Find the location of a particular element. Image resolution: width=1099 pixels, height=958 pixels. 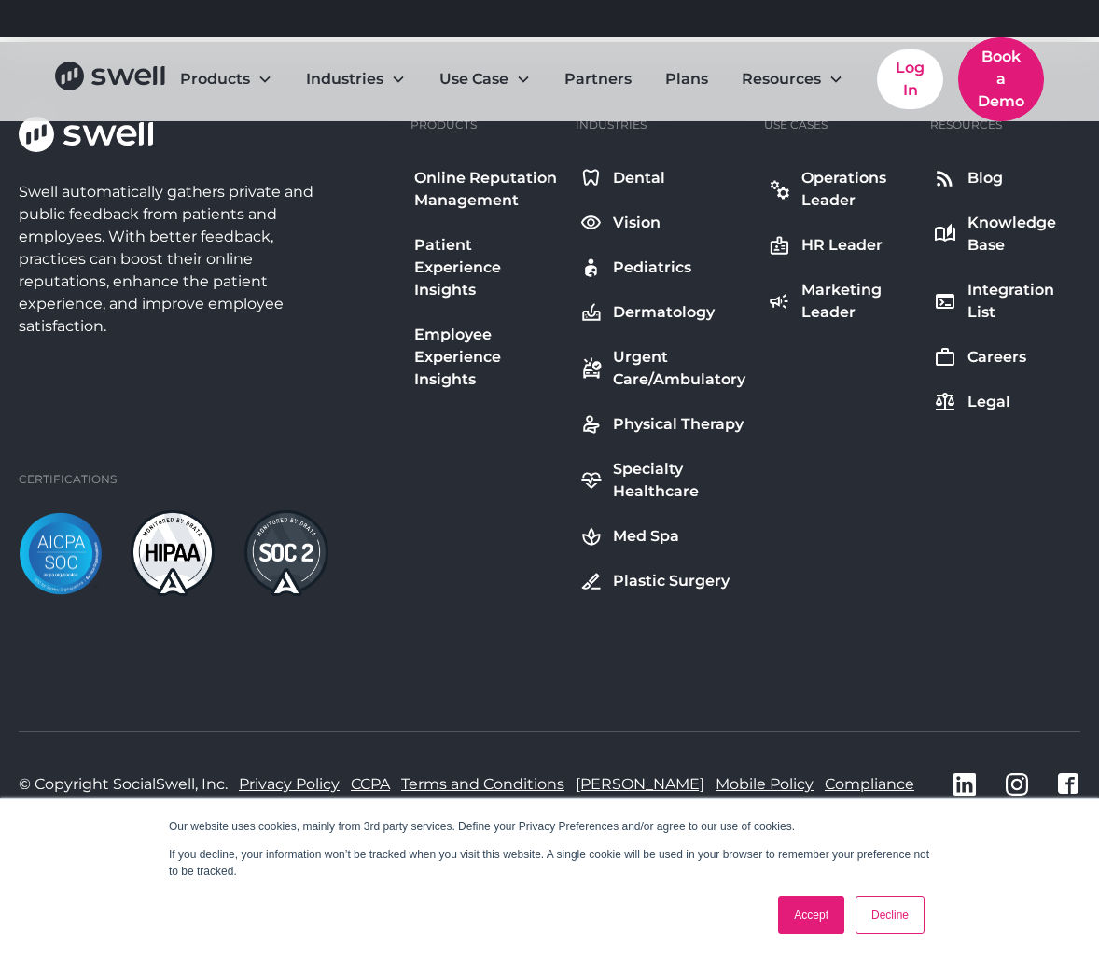

img: hipaa-light.png is located at coordinates (173, 553).